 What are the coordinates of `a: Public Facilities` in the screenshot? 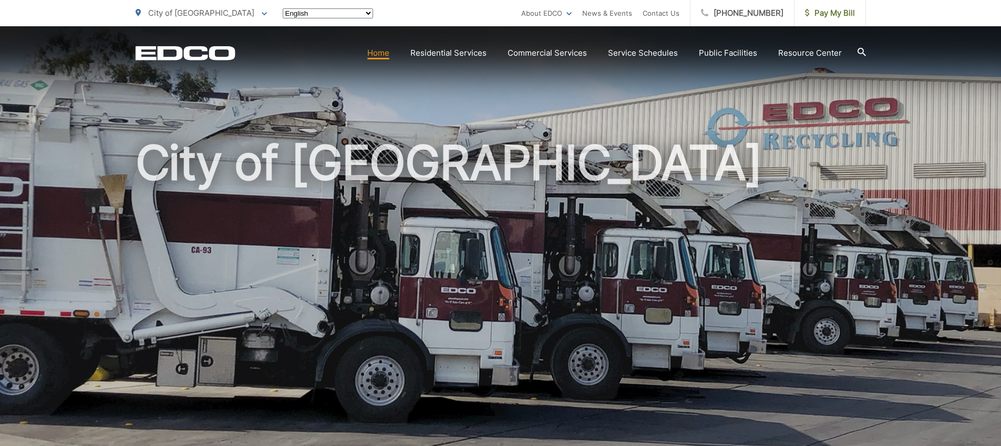 It's located at (728, 53).